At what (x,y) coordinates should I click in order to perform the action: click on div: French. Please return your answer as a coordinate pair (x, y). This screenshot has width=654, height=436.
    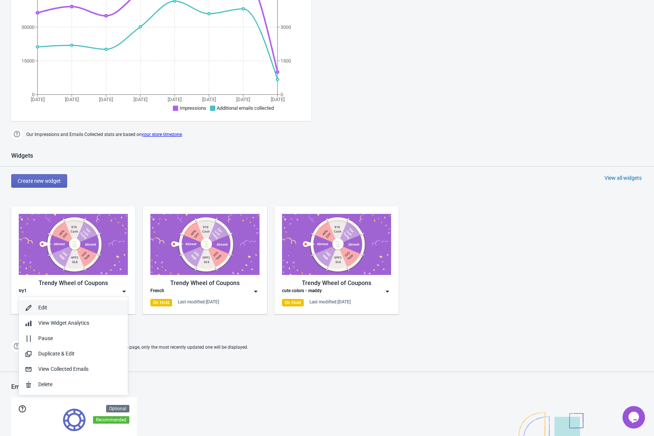
    Looking at the image, I should click on (157, 292).